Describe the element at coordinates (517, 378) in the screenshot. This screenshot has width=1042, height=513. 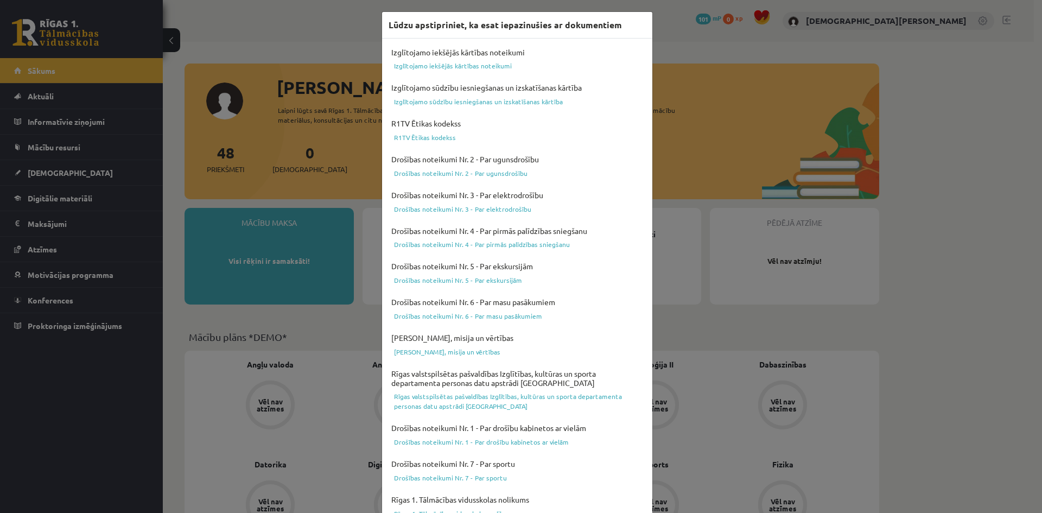
I see `h4: Rīgas valstspilsētas pašvaldības Izglītības, kultūras un sporta departamenta personas datu apstrā...` at that location.